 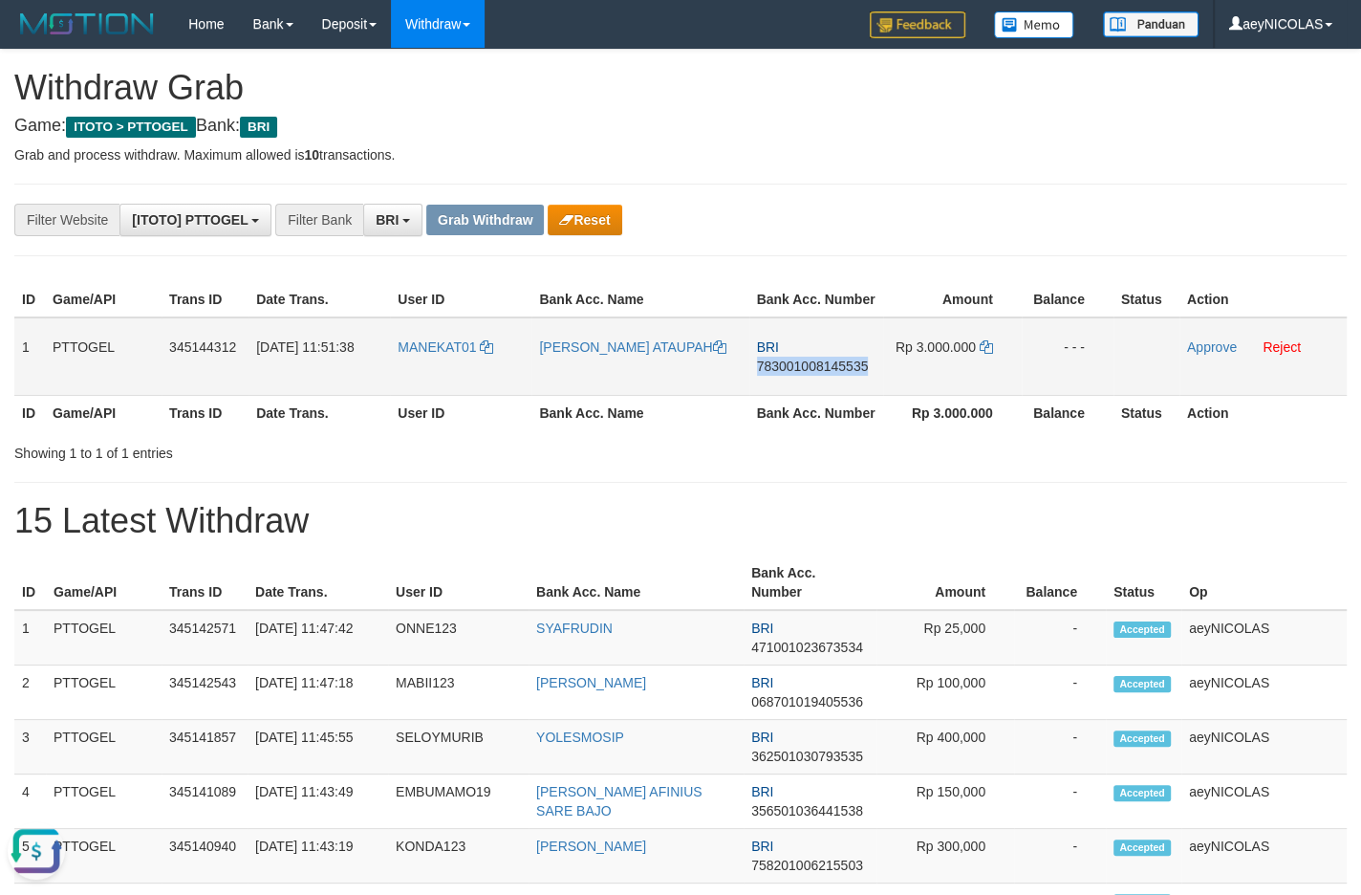 I want to click on th: Bank Acc. Name, so click(x=639, y=412).